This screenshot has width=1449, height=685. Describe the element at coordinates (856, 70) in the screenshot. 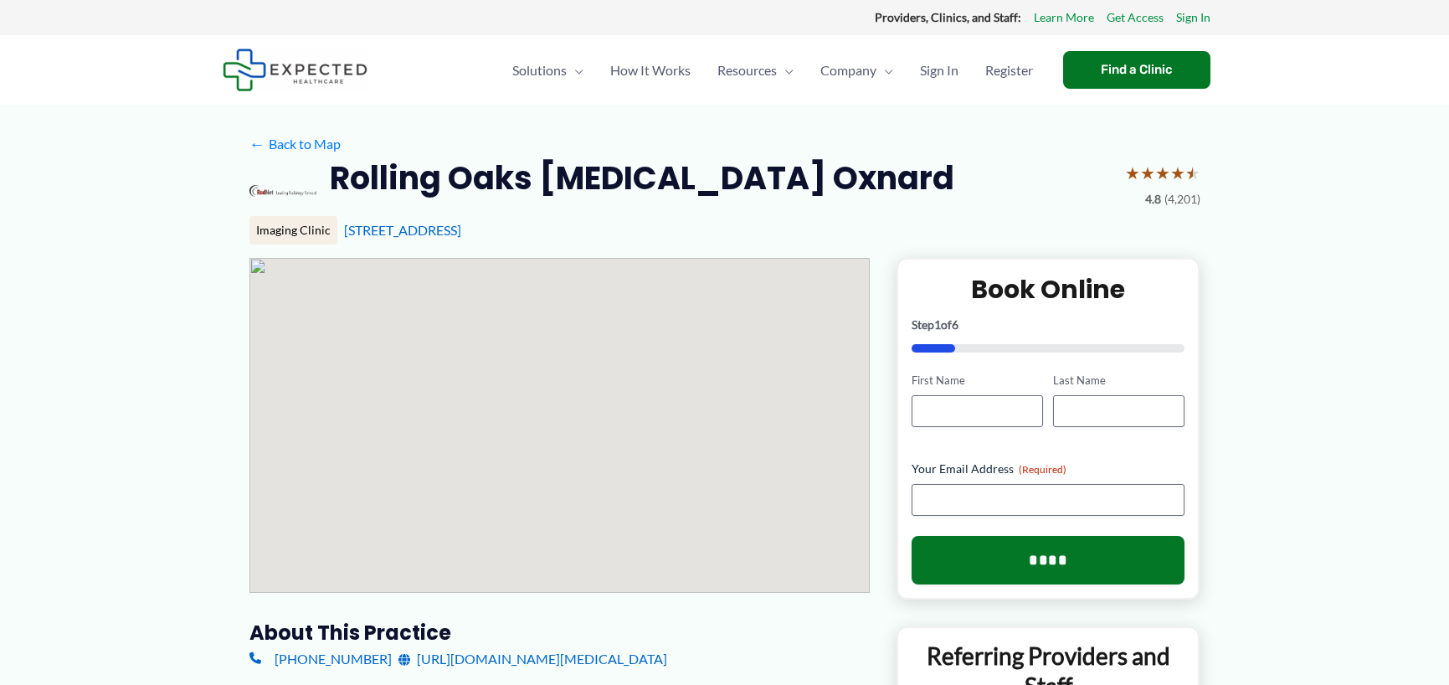

I see `a: CompanyMenu Toggle` at that location.